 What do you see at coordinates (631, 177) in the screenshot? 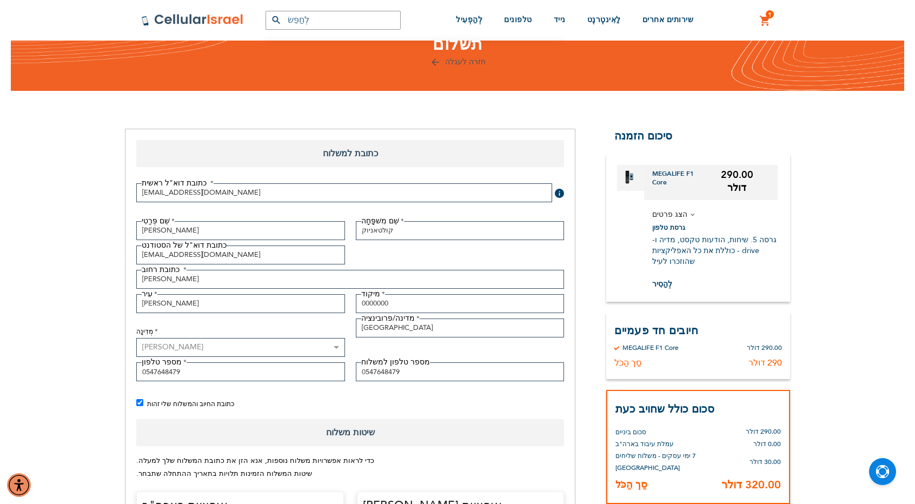
I see `img: MEGALIFE F1 Core` at bounding box center [631, 177].